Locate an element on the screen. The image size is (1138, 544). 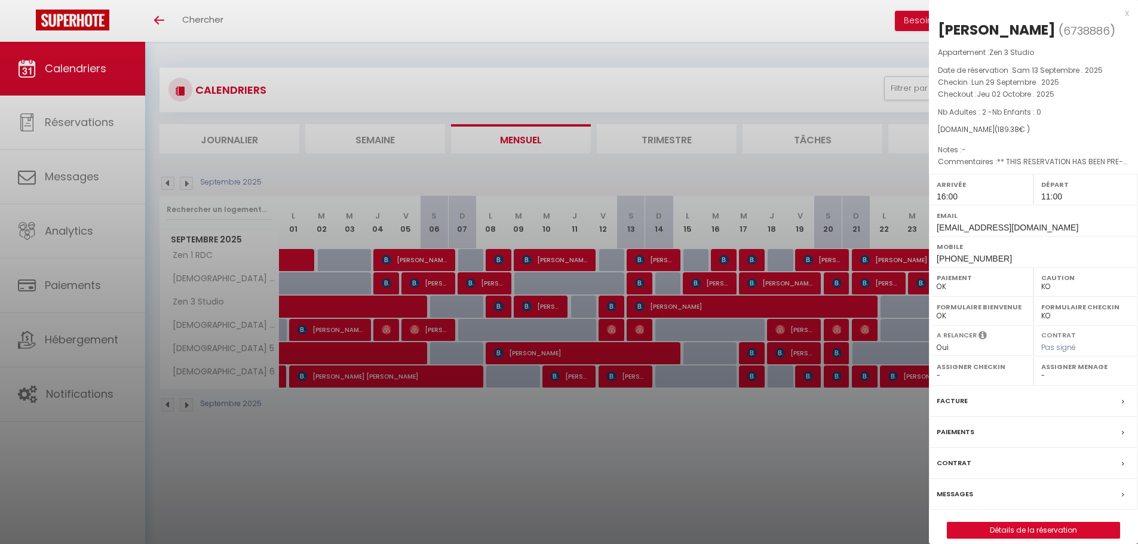
label: Formulaire Bienvenue is located at coordinates (981, 307).